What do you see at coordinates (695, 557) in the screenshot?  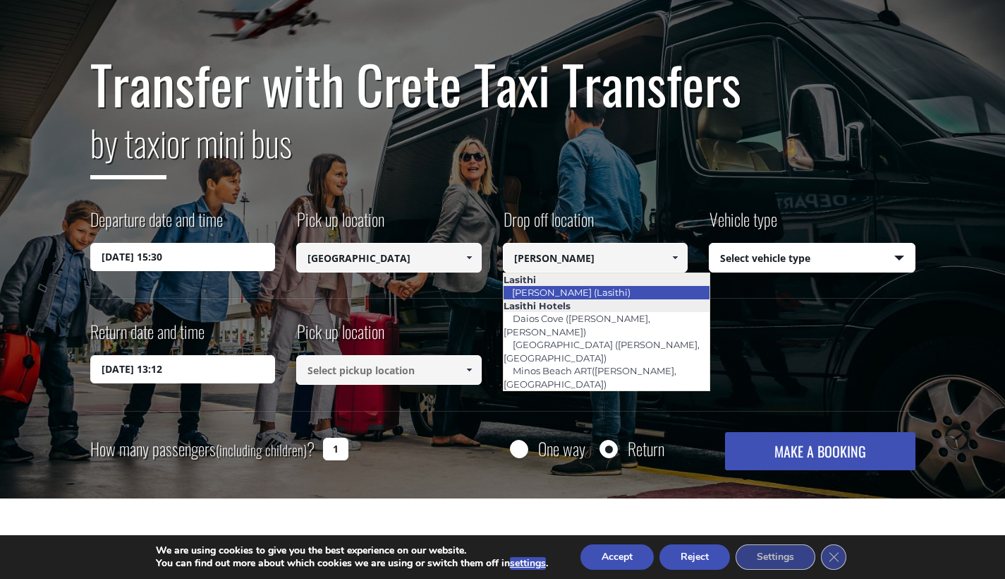 I see `button: Reject` at bounding box center [695, 557].